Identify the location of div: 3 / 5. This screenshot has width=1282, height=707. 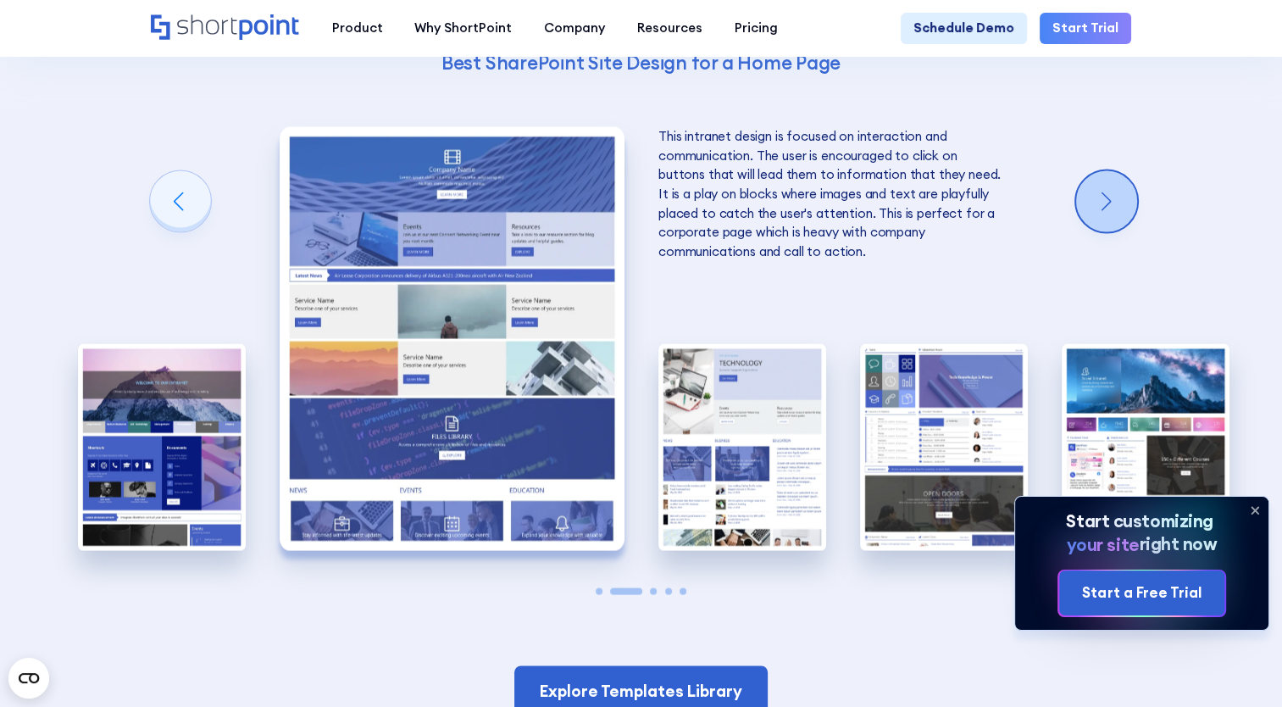
(742, 446).